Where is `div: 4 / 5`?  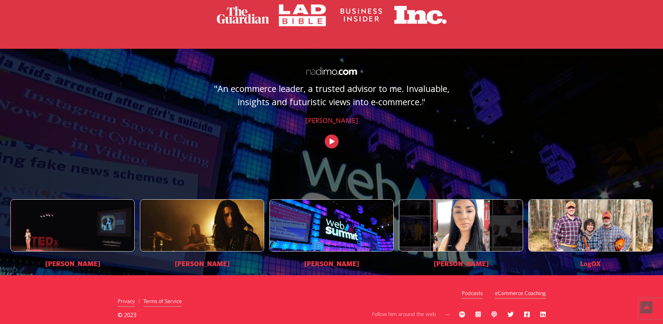
div: 4 / 5 is located at coordinates (461, 237).